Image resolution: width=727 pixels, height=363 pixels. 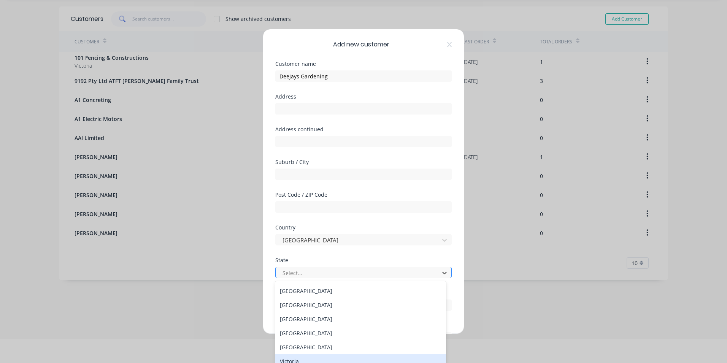 I want to click on div: Post Code / ZIP Code, so click(x=363, y=195).